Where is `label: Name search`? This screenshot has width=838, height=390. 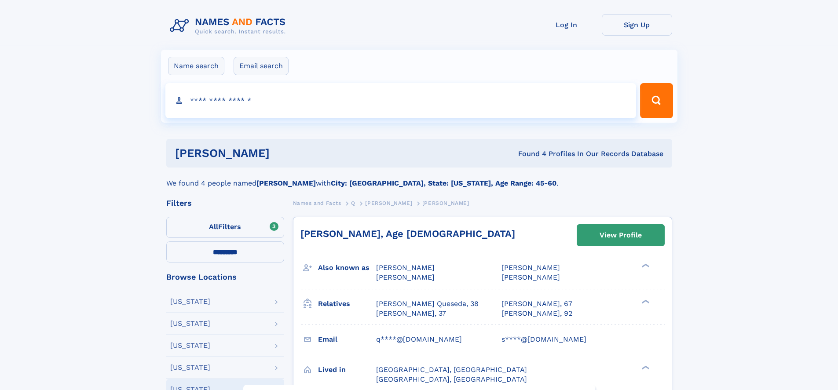
label: Name search is located at coordinates (196, 66).